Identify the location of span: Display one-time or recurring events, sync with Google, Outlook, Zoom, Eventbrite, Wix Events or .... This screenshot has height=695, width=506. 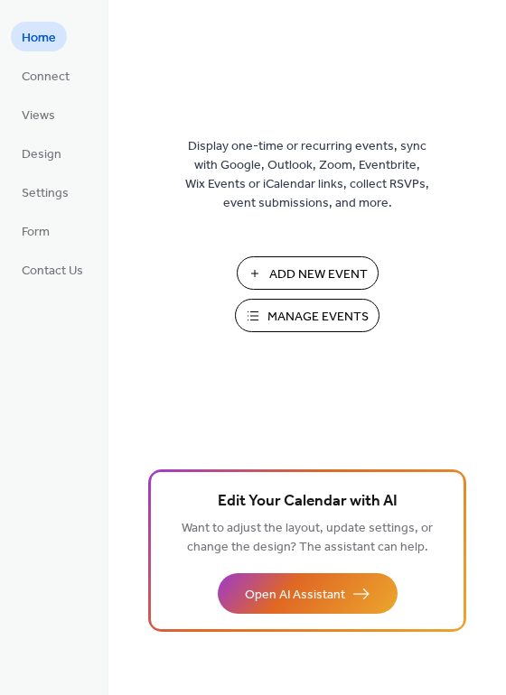
(307, 175).